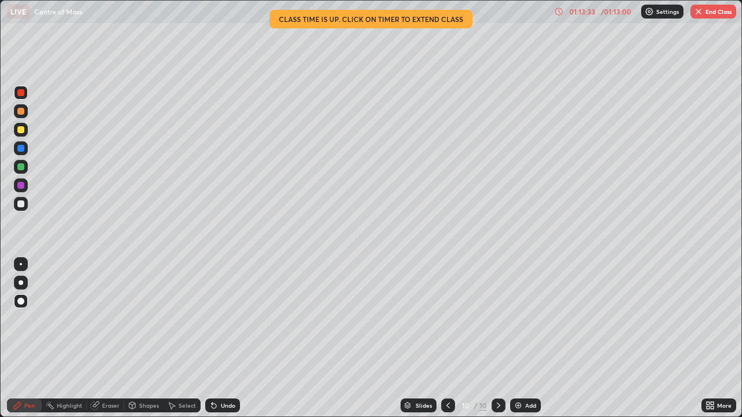  I want to click on div: Select, so click(187, 406).